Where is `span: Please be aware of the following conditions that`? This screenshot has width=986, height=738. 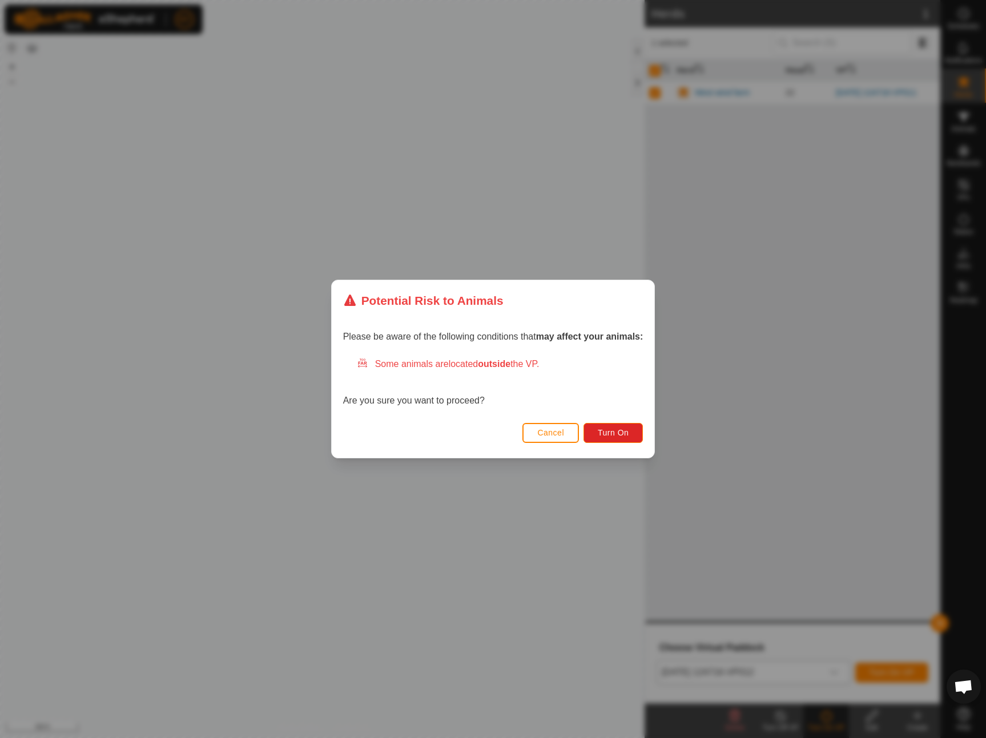
span: Please be aware of the following conditions that is located at coordinates (493, 336).